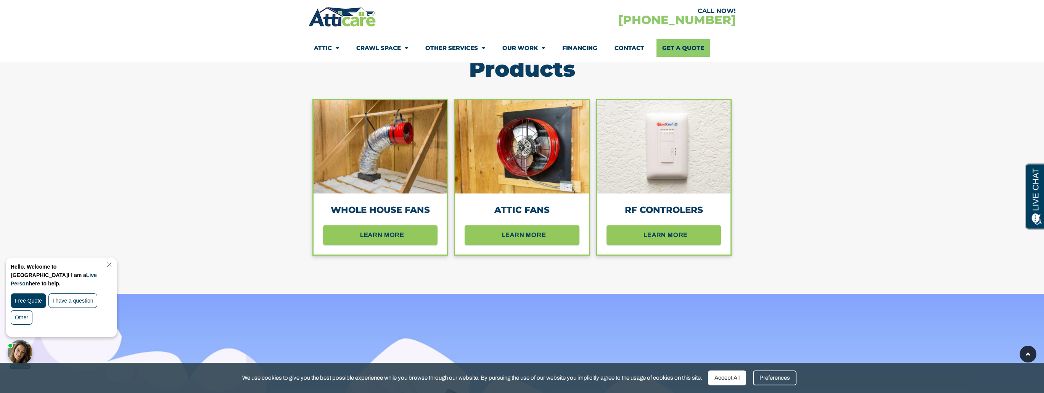 Image resolution: width=1044 pixels, height=393 pixels. What do you see at coordinates (40, 11) in the screenshot?
I see `span: Opens a chat window` at bounding box center [40, 11].